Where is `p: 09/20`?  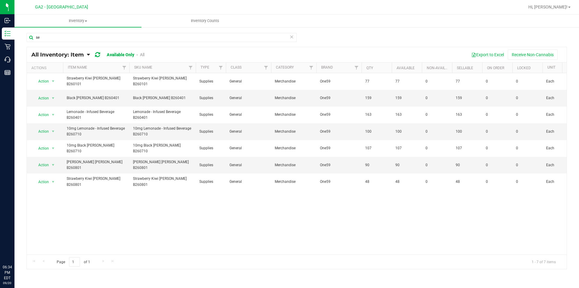
p: 09/20 is located at coordinates (7, 282).